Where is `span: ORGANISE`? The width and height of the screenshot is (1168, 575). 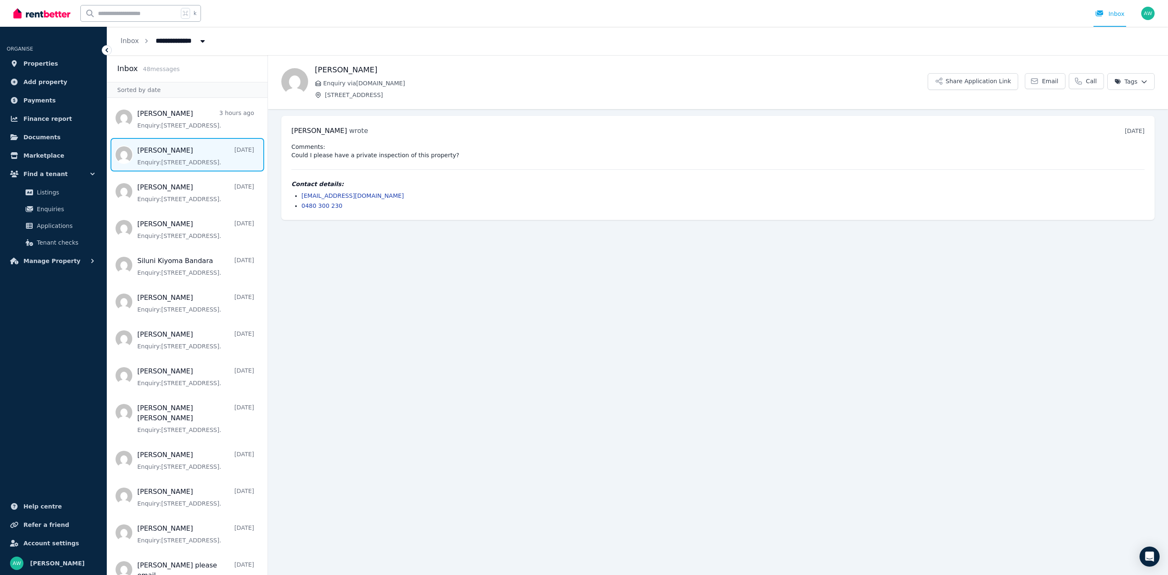
span: ORGANISE is located at coordinates (20, 49).